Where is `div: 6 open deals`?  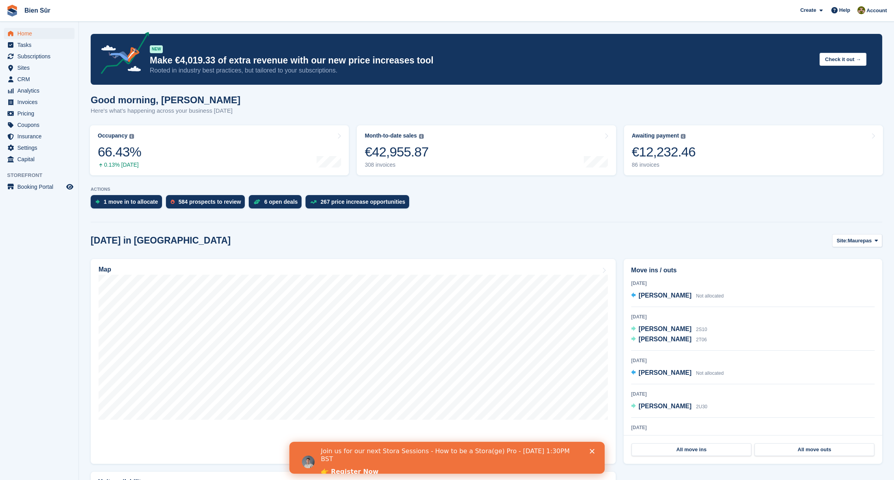 div: 6 open deals is located at coordinates (281, 202).